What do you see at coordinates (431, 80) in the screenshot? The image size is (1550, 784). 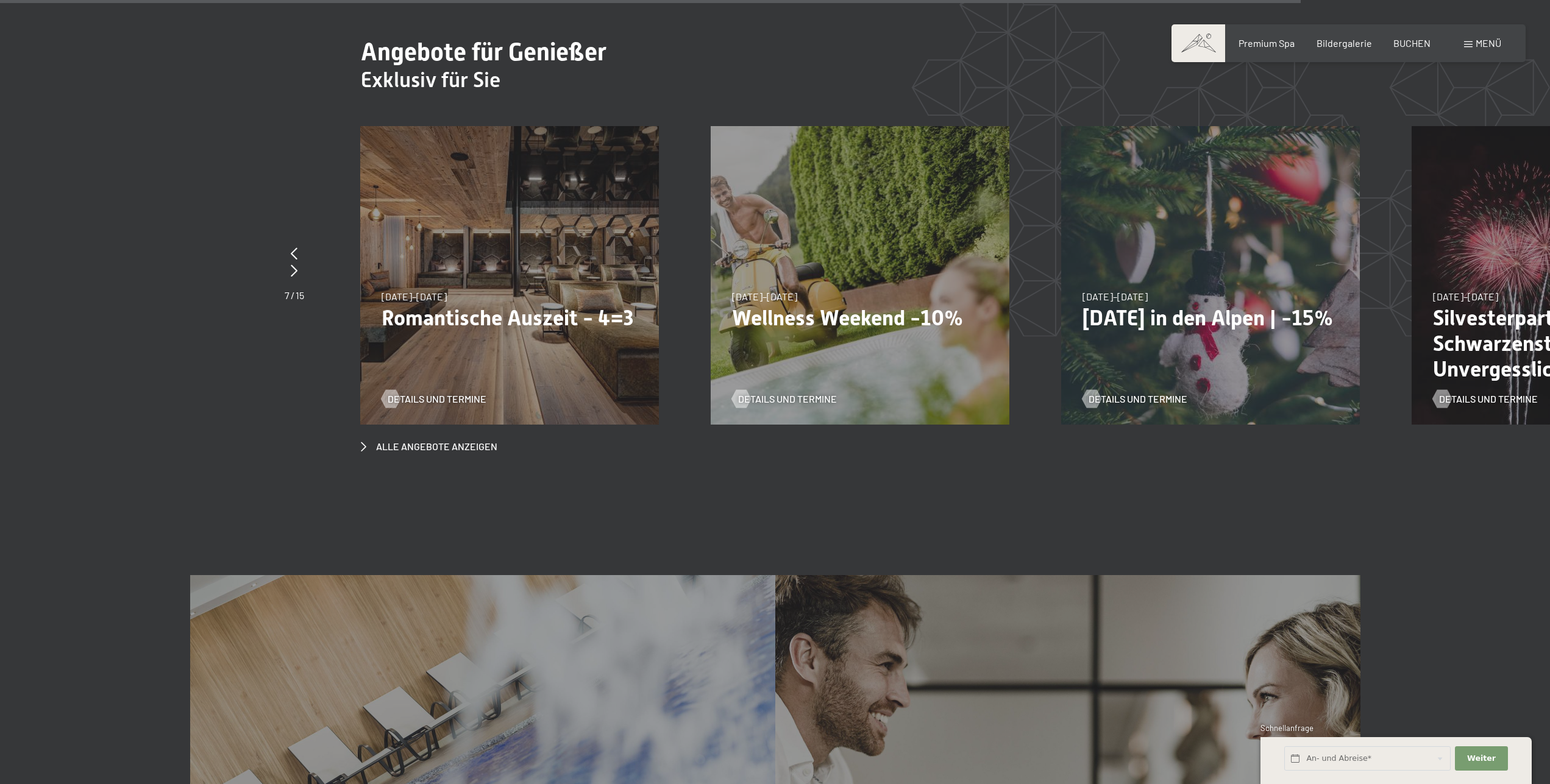 I see `span: Exklusiv für Sie` at bounding box center [431, 80].